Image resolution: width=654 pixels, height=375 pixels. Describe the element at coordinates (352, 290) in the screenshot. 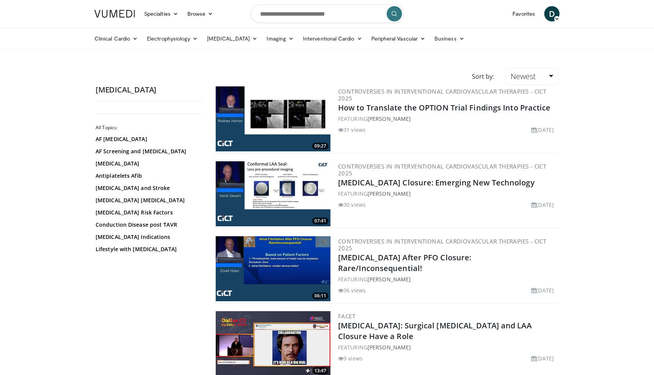

I see `li: 36 views` at that location.